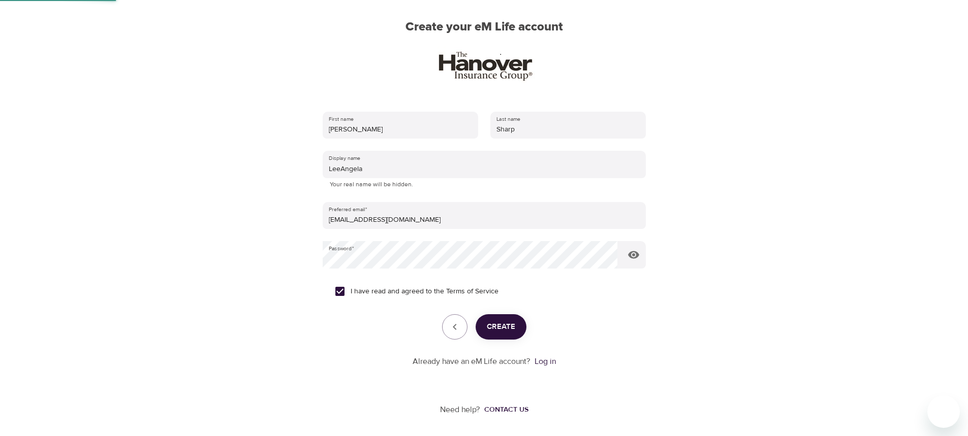 The height and width of the screenshot is (436, 968). I want to click on a: Log in, so click(545, 362).